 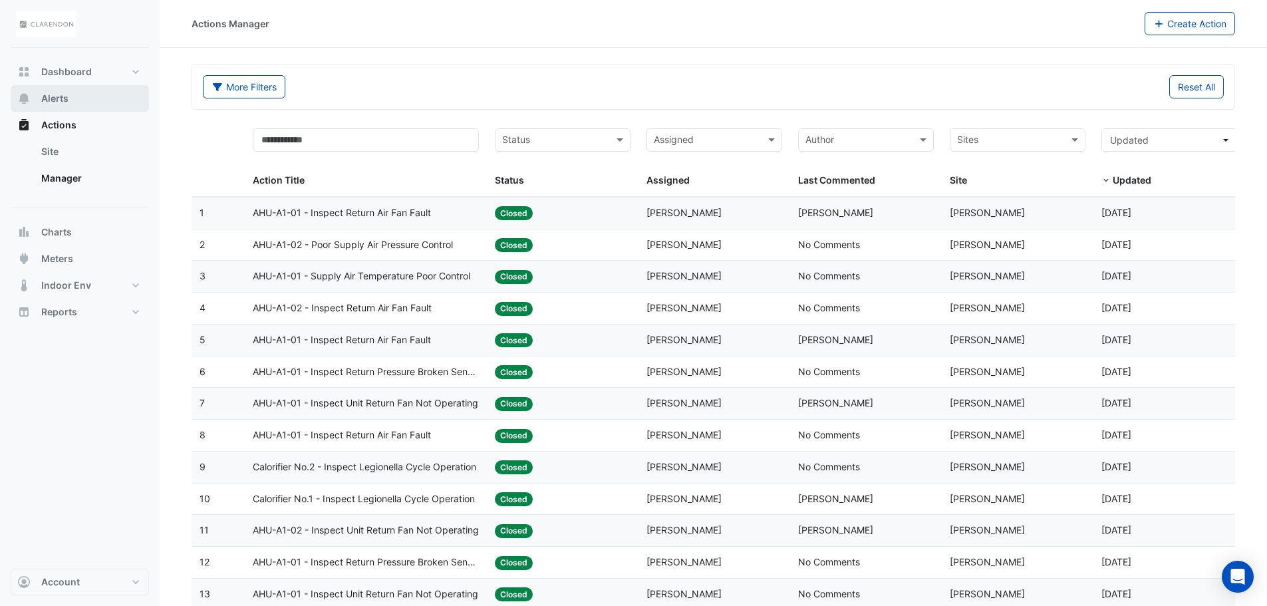 What do you see at coordinates (55, 98) in the screenshot?
I see `span: Alerts` at bounding box center [55, 98].